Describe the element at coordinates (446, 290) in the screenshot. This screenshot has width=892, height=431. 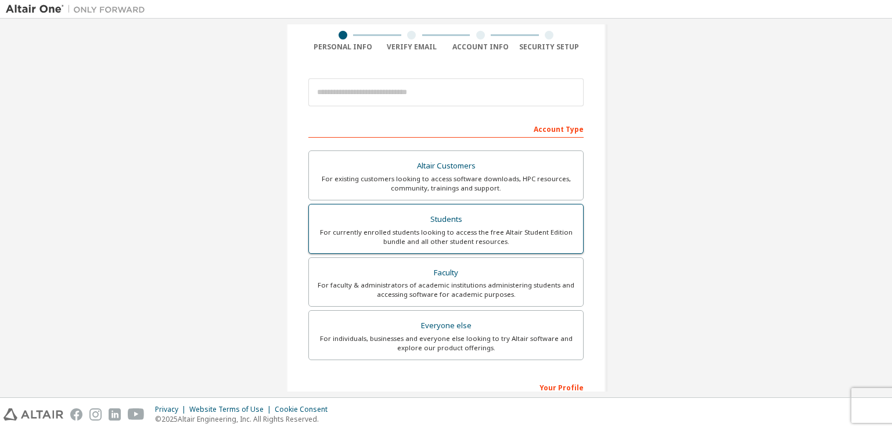
I see `div: For faculty & administrators of academic institutions administering students and accessing softwa...` at that location.